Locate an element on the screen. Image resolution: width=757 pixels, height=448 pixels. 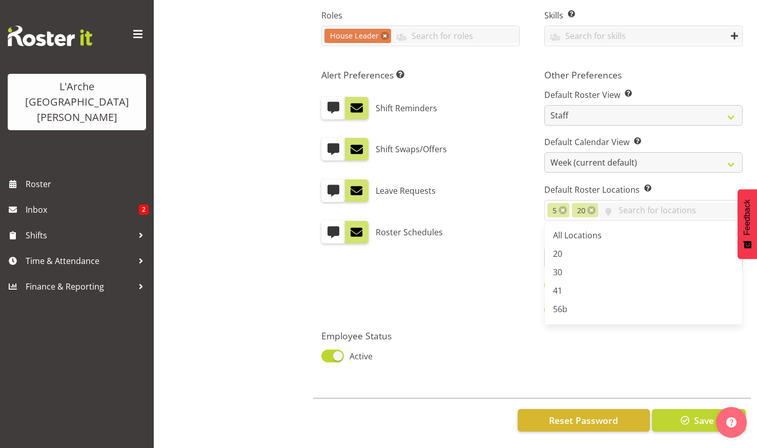
input: Search for locations is located at coordinates (670, 210).